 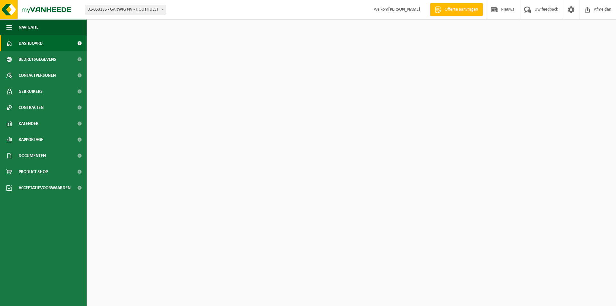 What do you see at coordinates (31, 139) in the screenshot?
I see `span: Rapportage` at bounding box center [31, 139].